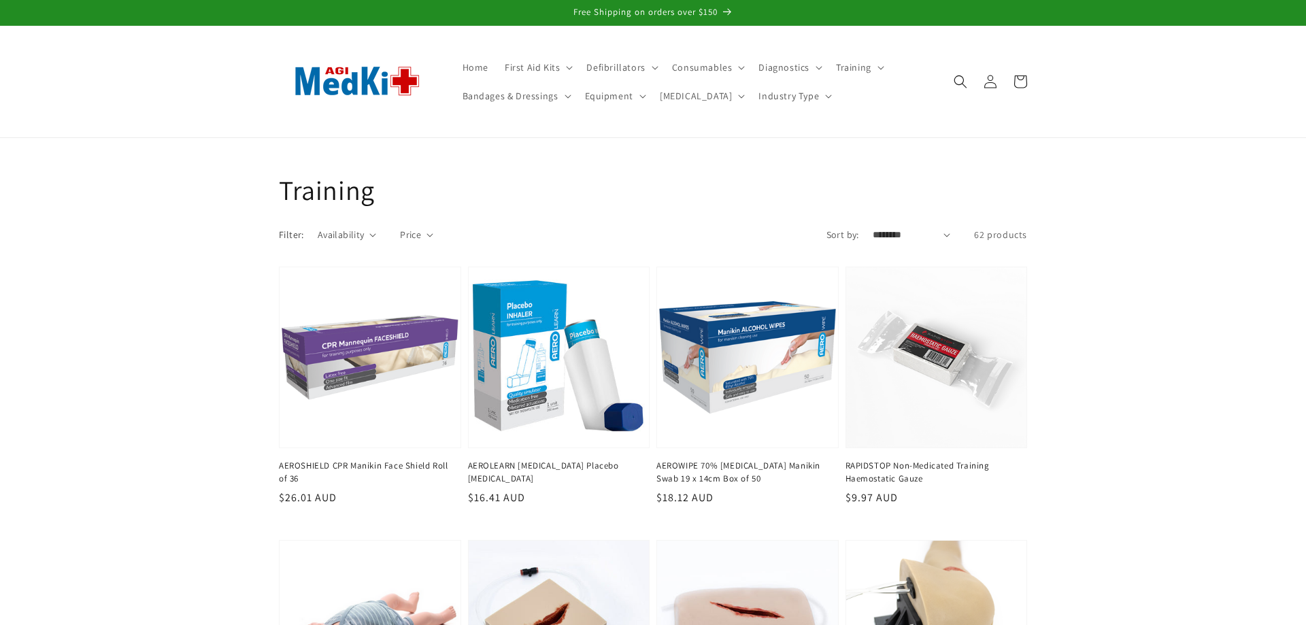 The height and width of the screenshot is (625, 1306). What do you see at coordinates (357, 81) in the screenshot?
I see `img: AGI MedKit` at bounding box center [357, 81].